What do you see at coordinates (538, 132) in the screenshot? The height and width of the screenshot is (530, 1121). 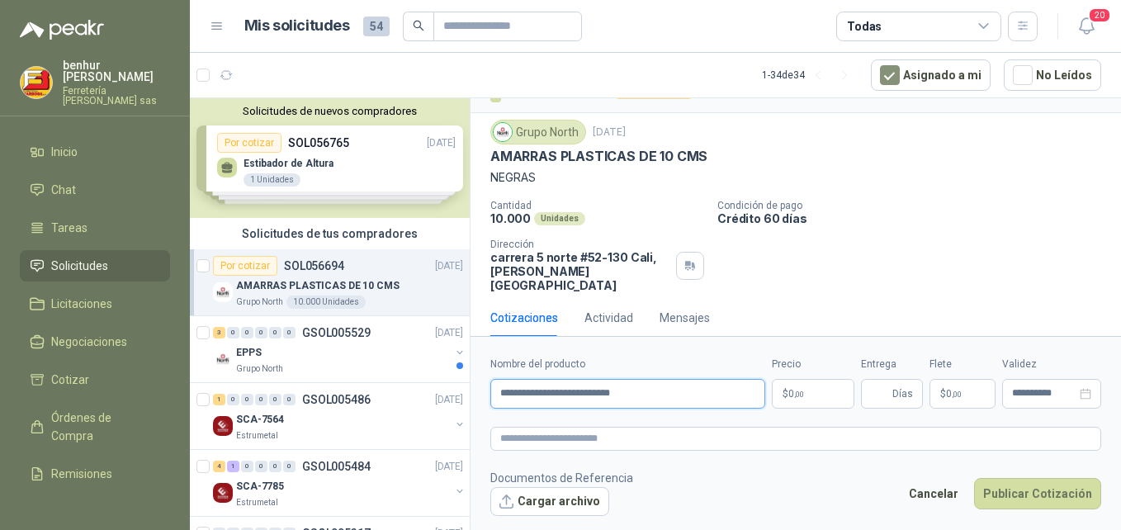 I see `div: Grupo North` at bounding box center [538, 132].